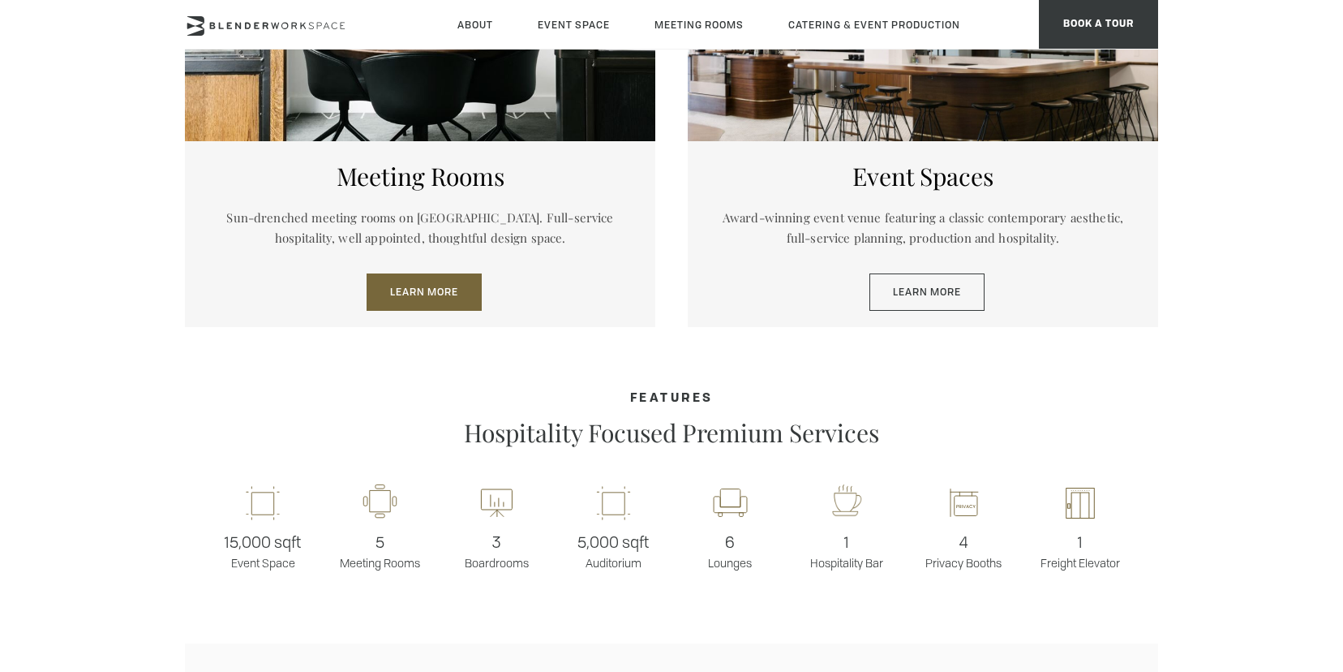  What do you see at coordinates (1081, 550) in the screenshot?
I see `p: Freight Elevator` at bounding box center [1081, 550].